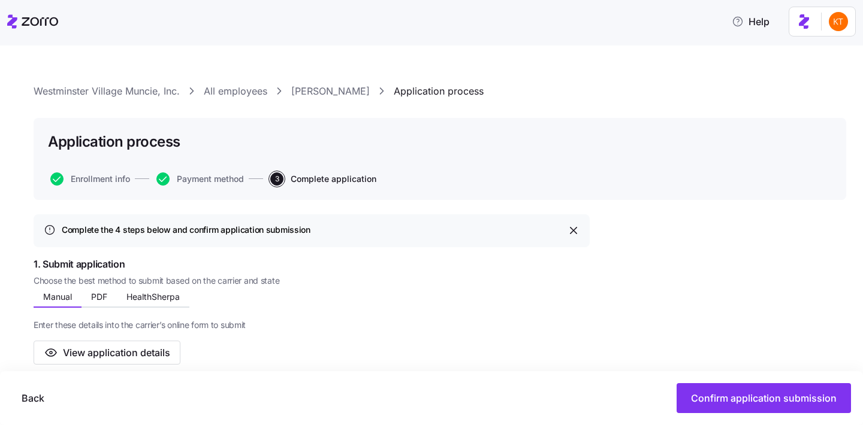  What do you see at coordinates (311, 281) in the screenshot?
I see `span: Choose the best method to submit based on the carrier and state` at bounding box center [311, 281].